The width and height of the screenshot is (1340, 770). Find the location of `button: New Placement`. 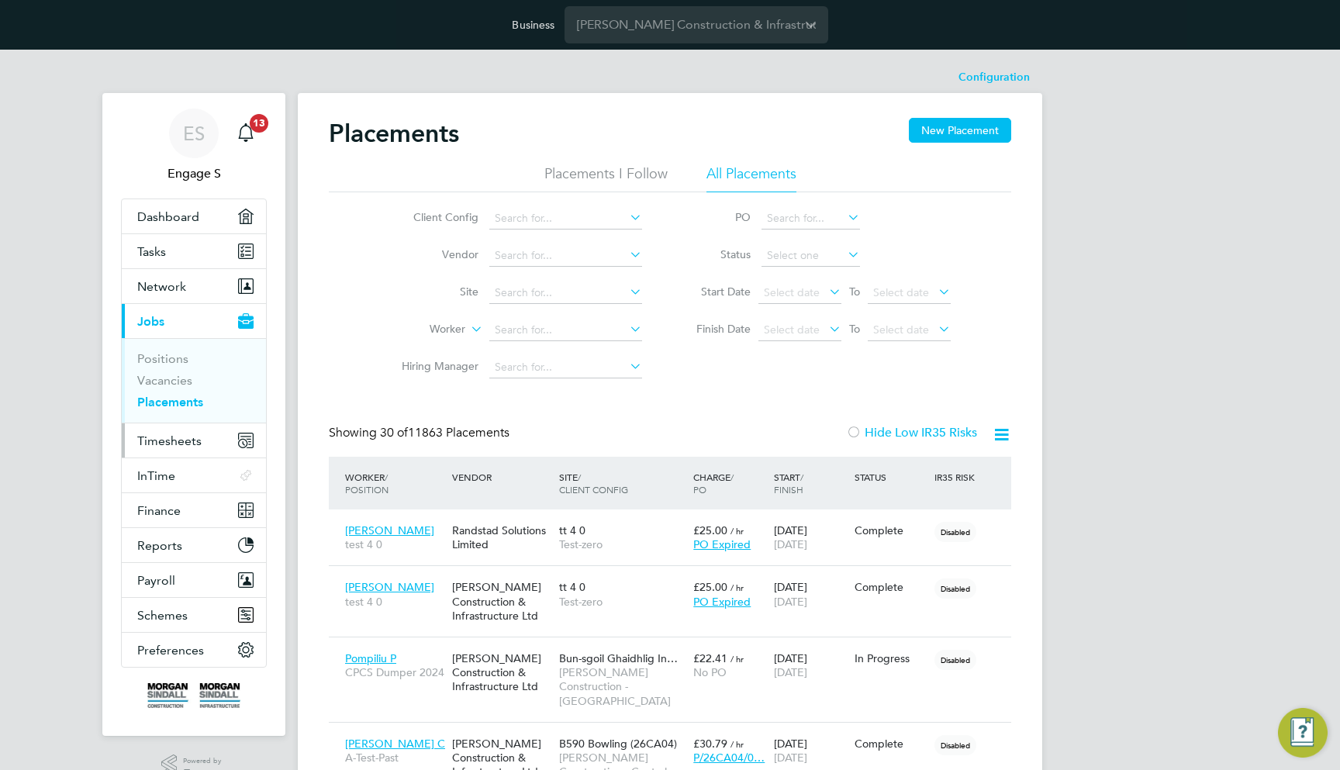

button: New Placement is located at coordinates (960, 130).